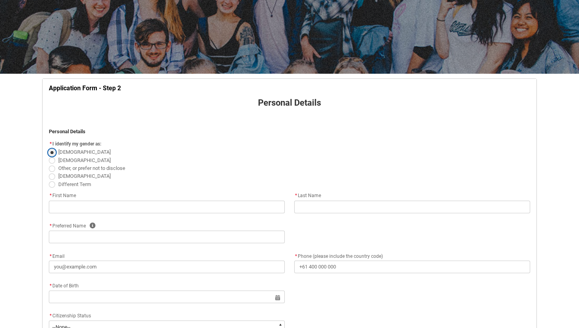 The height and width of the screenshot is (328, 579). What do you see at coordinates (58, 255) in the screenshot?
I see `label: Email` at bounding box center [58, 255].